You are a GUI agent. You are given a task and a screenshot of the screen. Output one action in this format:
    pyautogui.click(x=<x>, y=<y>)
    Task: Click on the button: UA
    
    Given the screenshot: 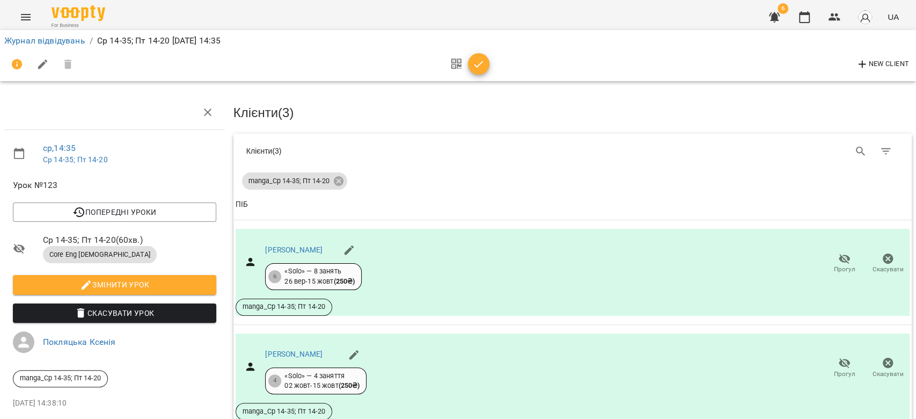 What is the action you would take?
    pyautogui.click(x=893, y=17)
    